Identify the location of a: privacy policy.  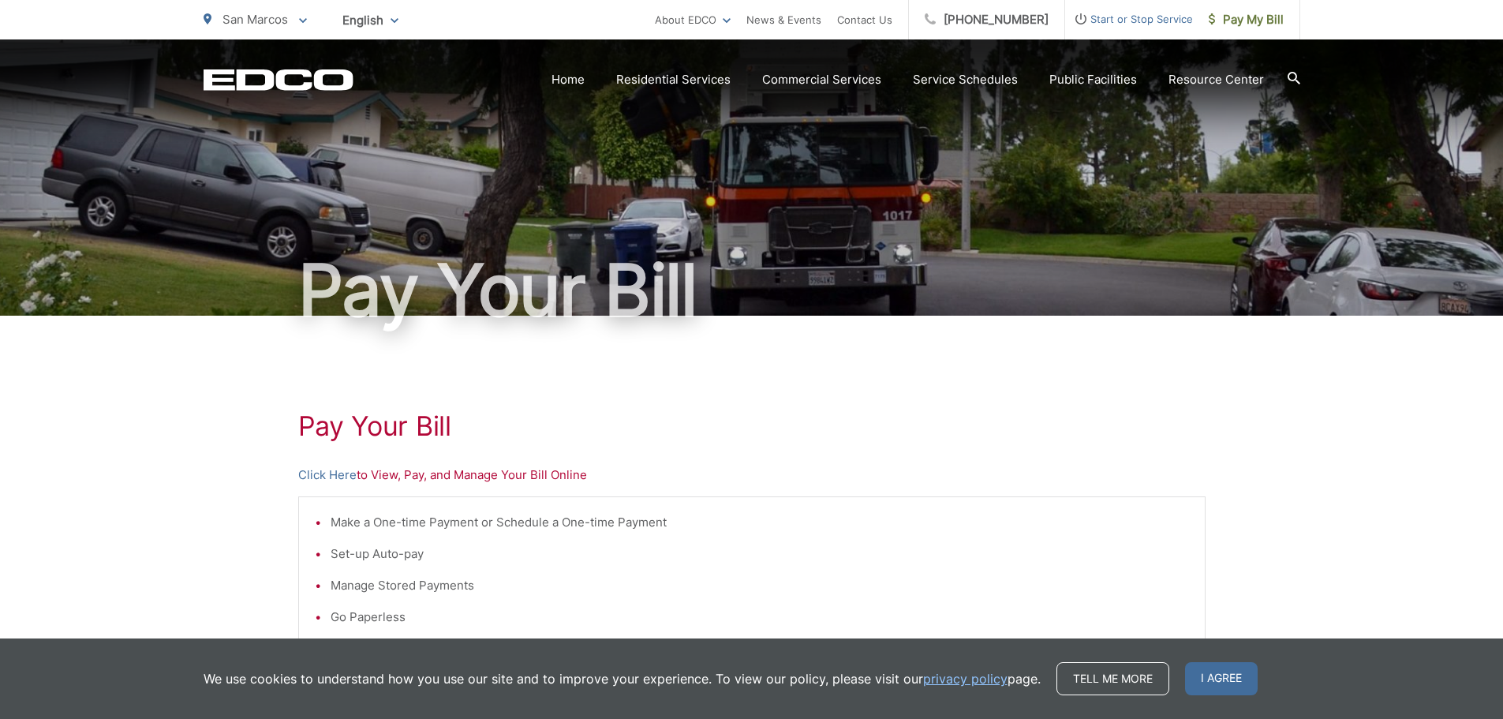
(965, 679).